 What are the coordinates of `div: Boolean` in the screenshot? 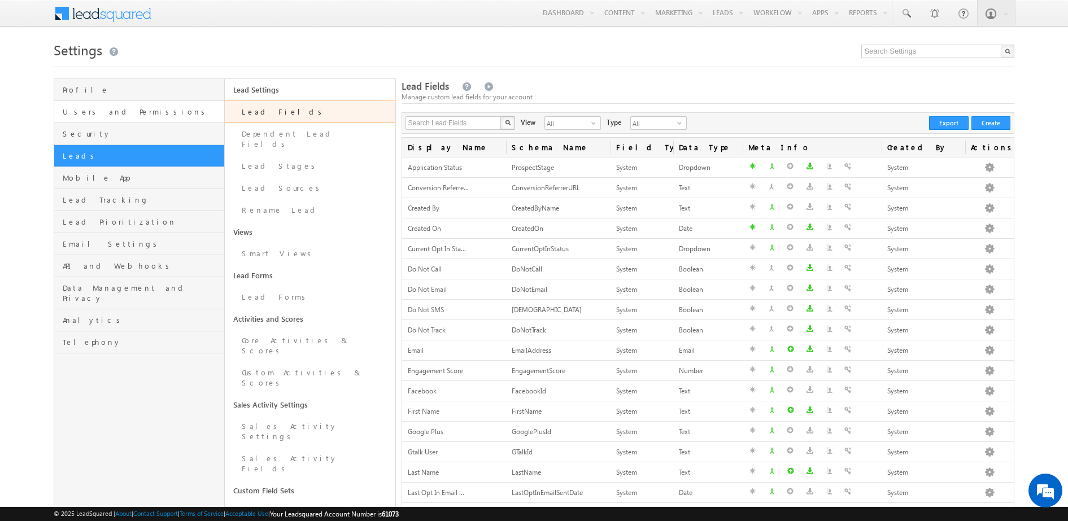 It's located at (707, 330).